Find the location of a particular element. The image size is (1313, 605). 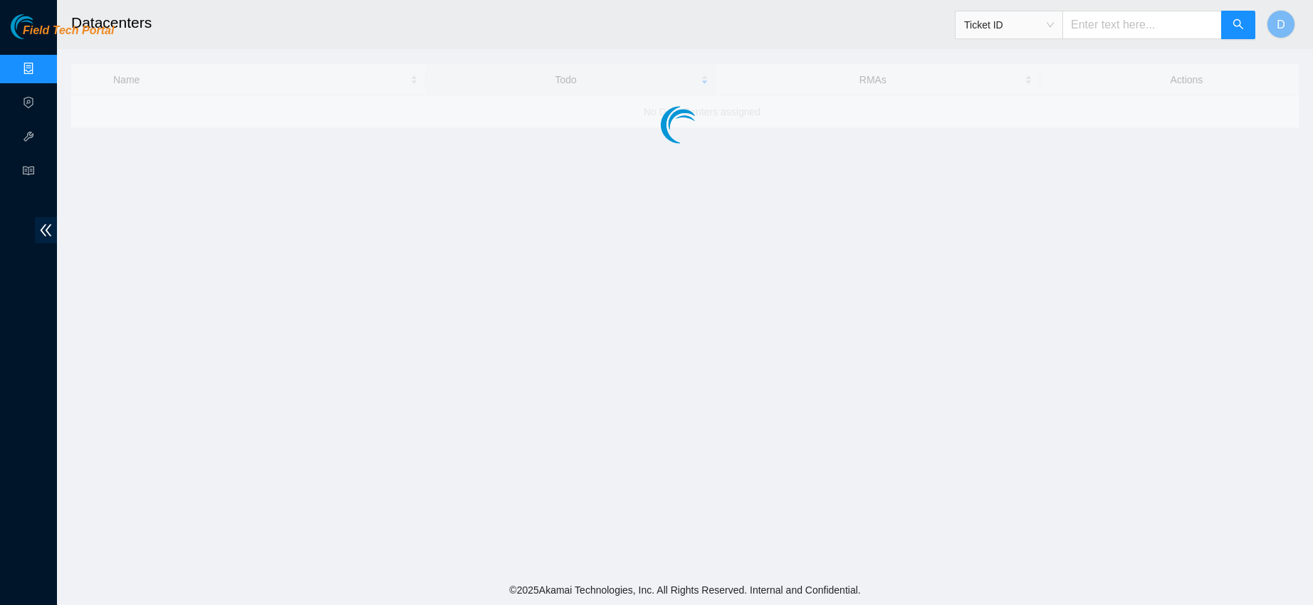

span: Ticket ID is located at coordinates (1009, 25).